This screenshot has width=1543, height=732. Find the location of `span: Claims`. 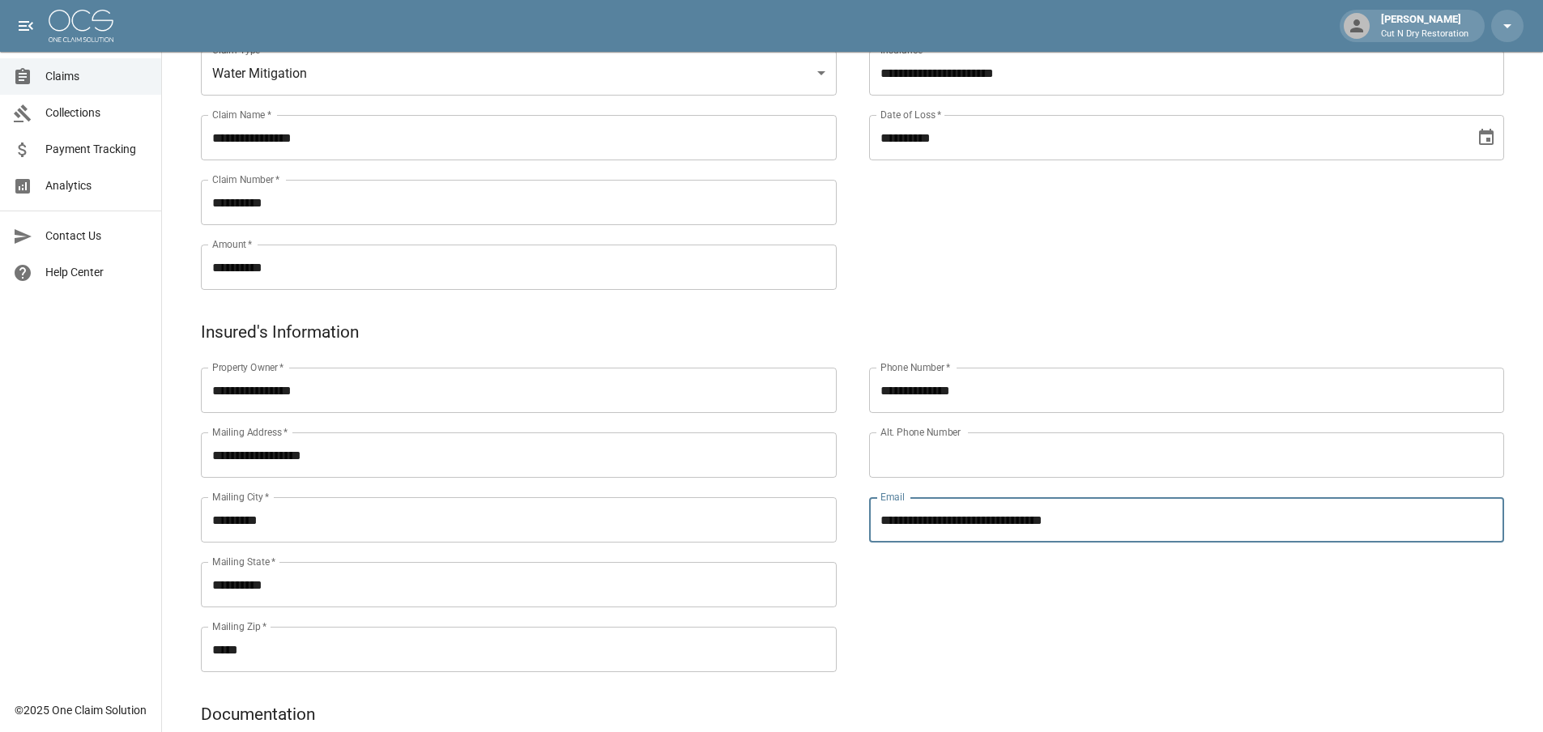

span: Claims is located at coordinates (96, 76).